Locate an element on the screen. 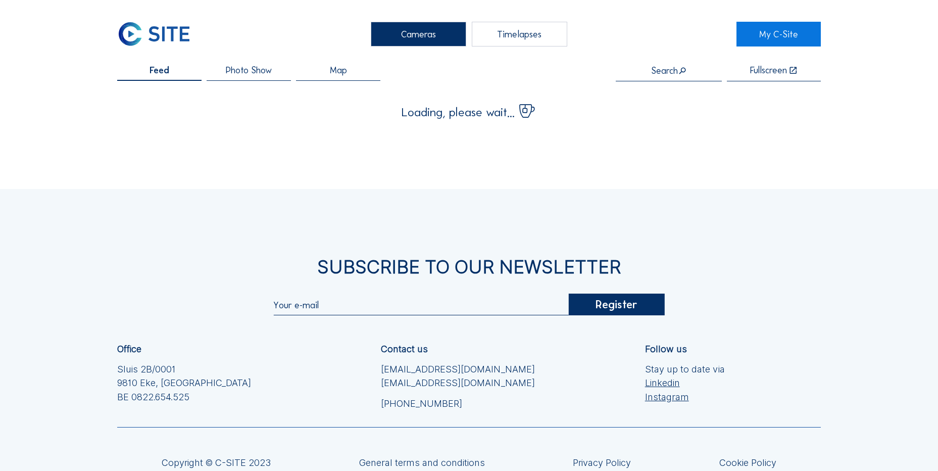  div: Subscribe to our newsletter is located at coordinates (469, 267).